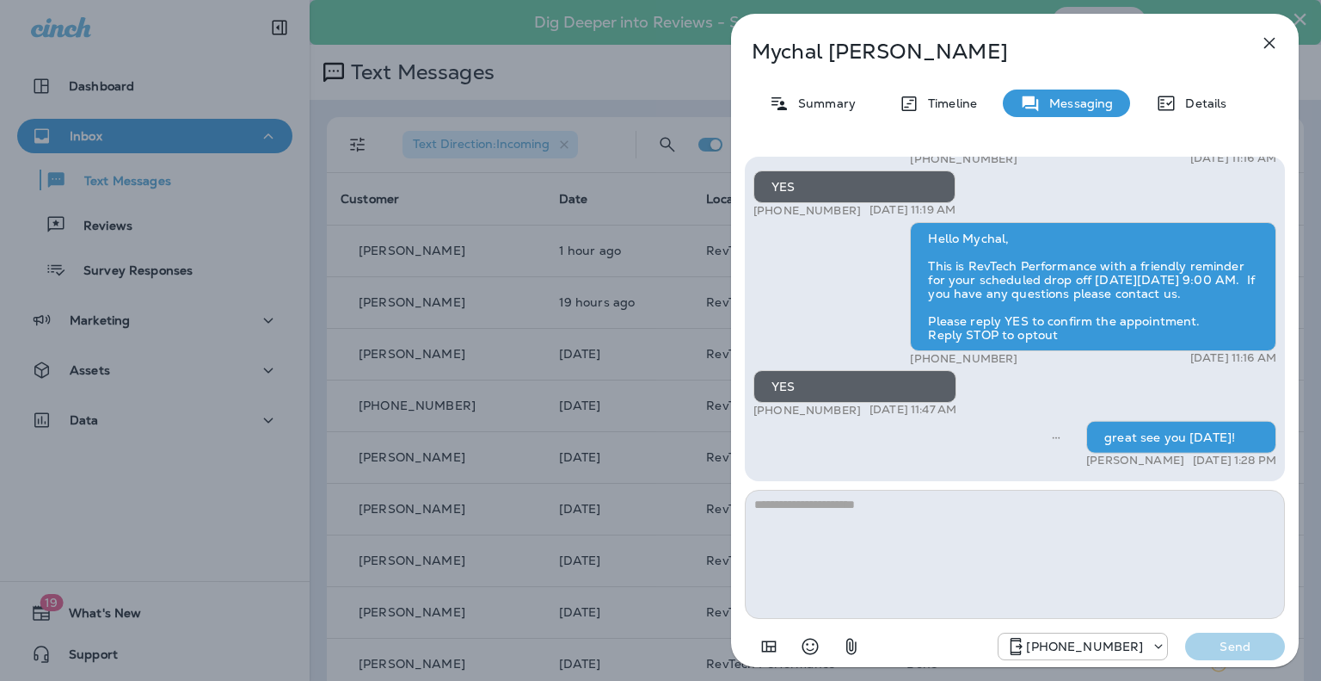 The width and height of the screenshot is (1321, 681). What do you see at coordinates (948, 103) in the screenshot?
I see `p: Timeline` at bounding box center [948, 103].